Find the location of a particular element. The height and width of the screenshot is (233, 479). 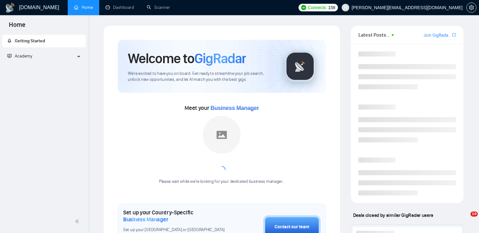

a: export is located at coordinates (454, 35).